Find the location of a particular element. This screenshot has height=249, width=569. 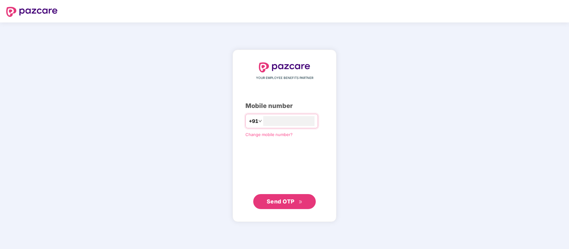

span: double-right is located at coordinates (300, 202).